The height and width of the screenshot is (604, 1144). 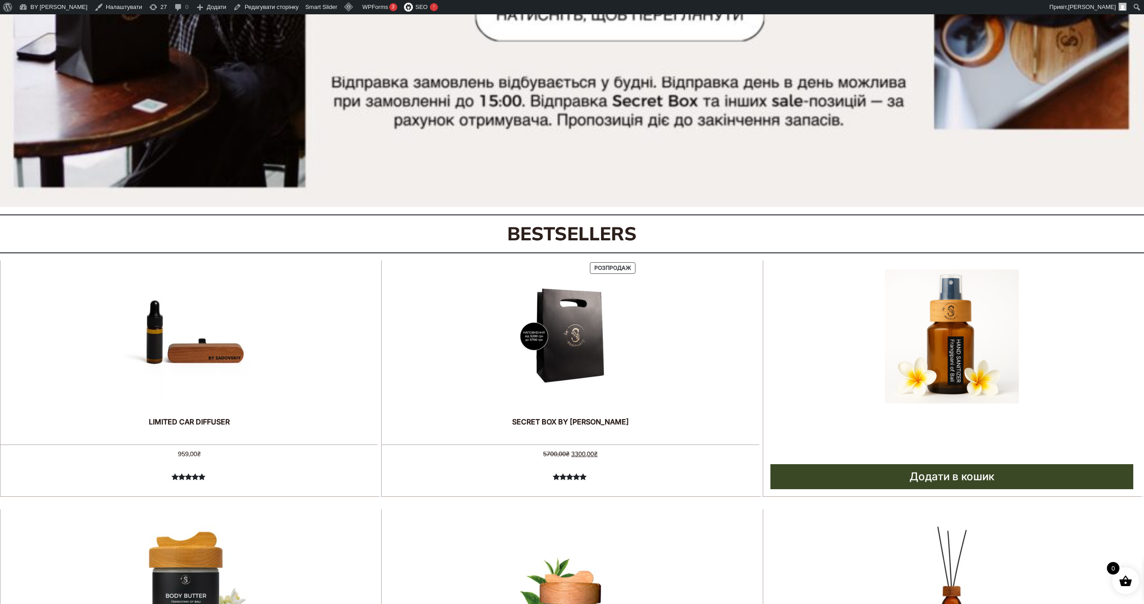 What do you see at coordinates (570, 482) in the screenshot?
I see `span: 2` at bounding box center [570, 482].